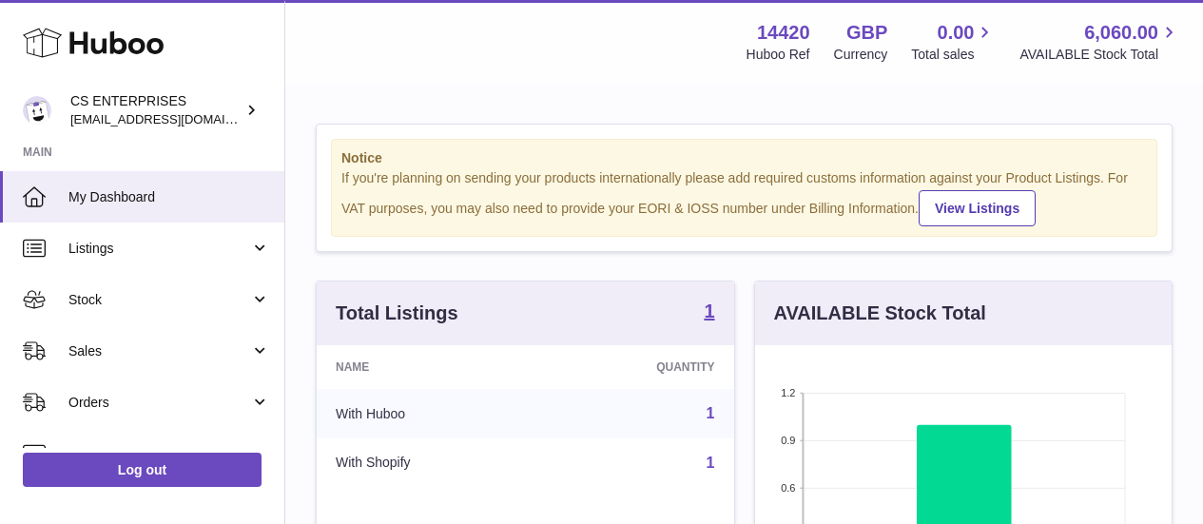  What do you see at coordinates (169, 197) in the screenshot?
I see `span: My Dashboard` at bounding box center [169, 197].